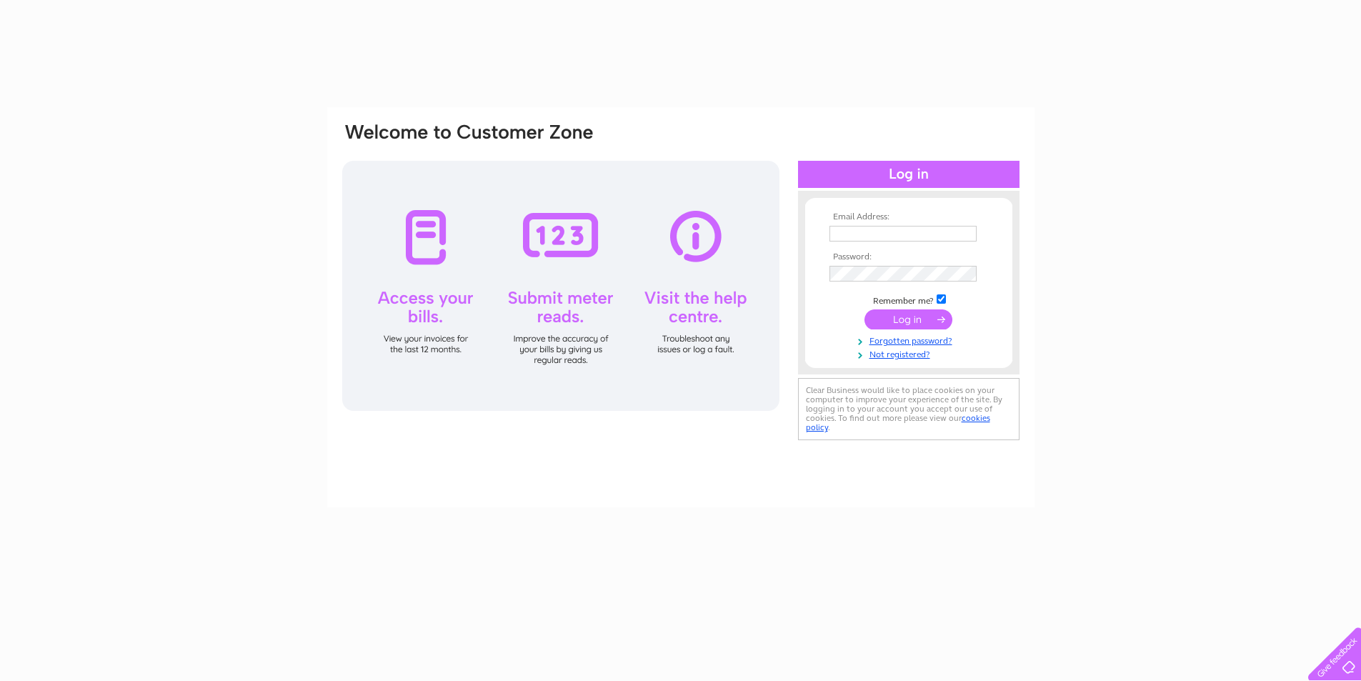 The height and width of the screenshot is (681, 1361). What do you see at coordinates (909, 217) in the screenshot?
I see `th: Email Address:` at bounding box center [909, 217].